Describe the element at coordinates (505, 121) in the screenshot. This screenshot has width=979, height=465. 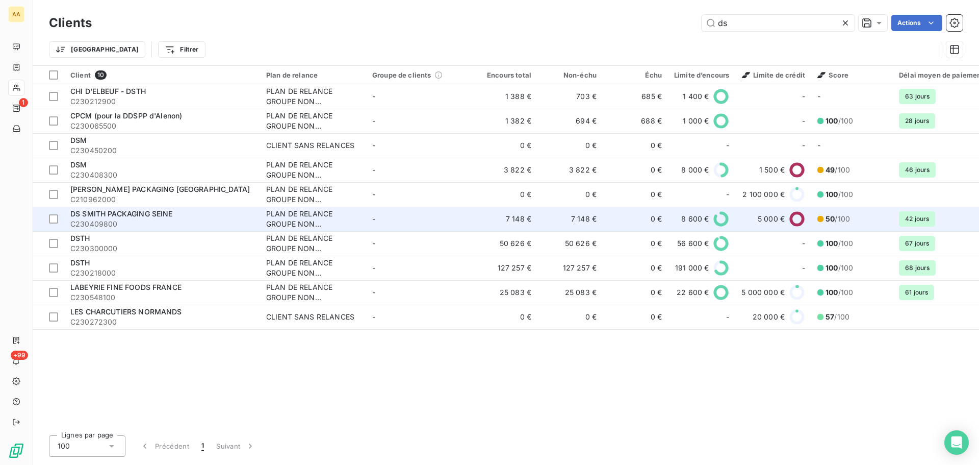
I see `td: 1 382 €` at that location.